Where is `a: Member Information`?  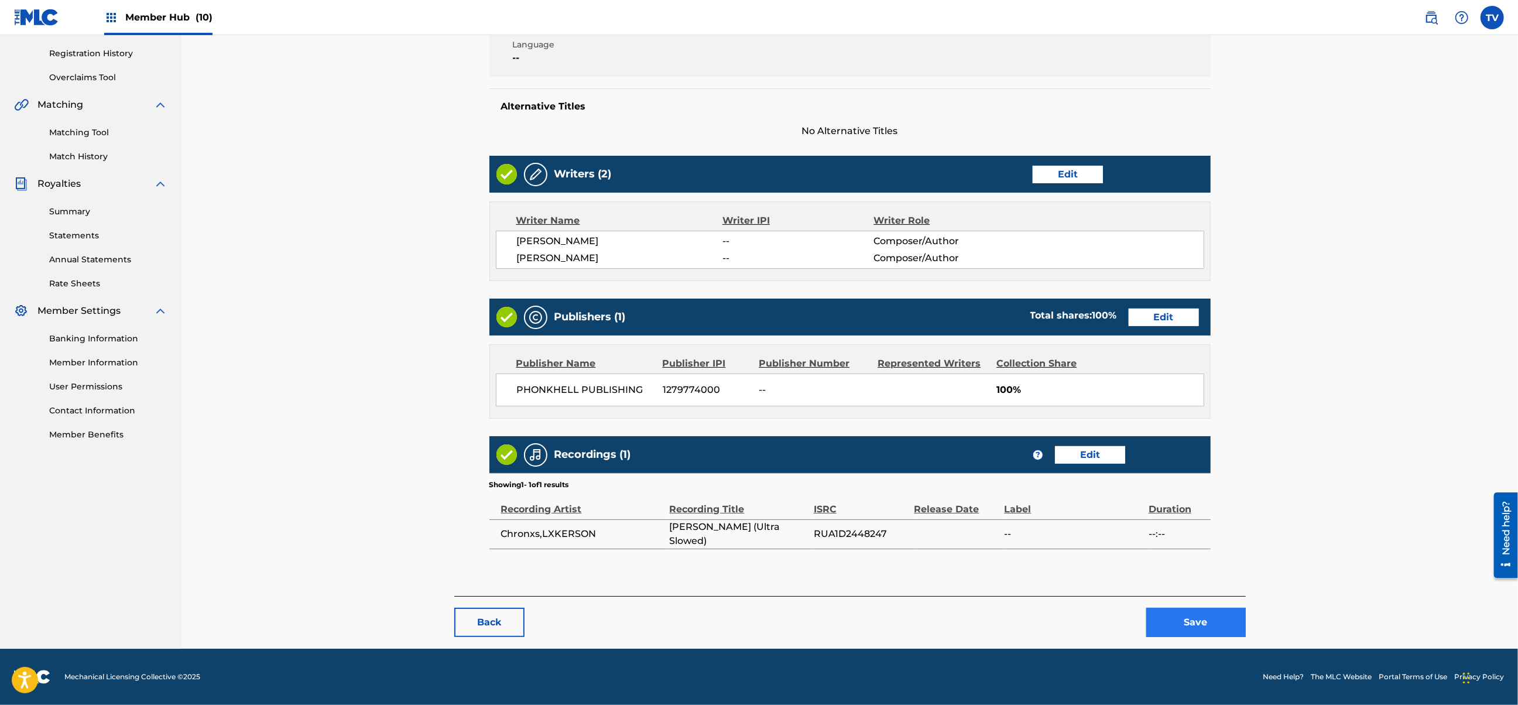
a: Member Information is located at coordinates (108, 362).